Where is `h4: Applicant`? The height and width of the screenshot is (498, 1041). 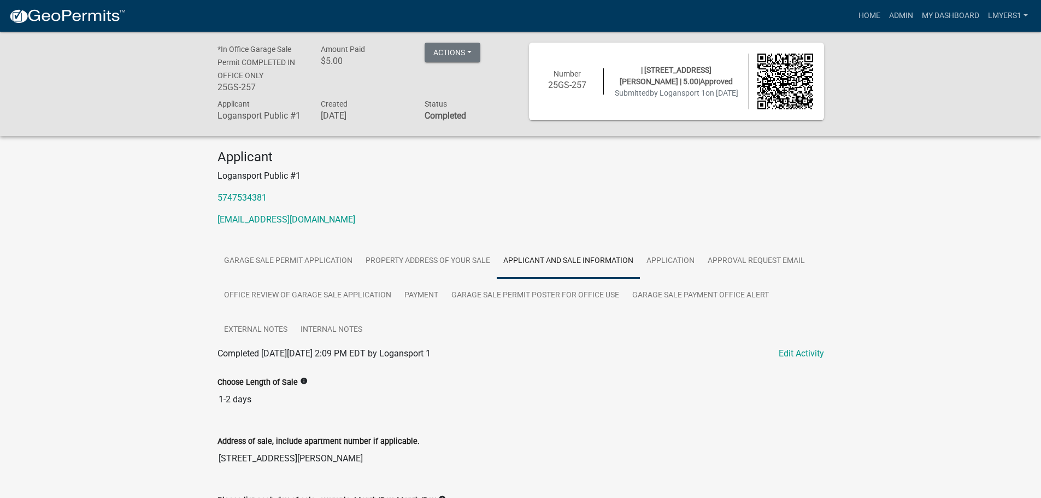 h4: Applicant is located at coordinates (521, 157).